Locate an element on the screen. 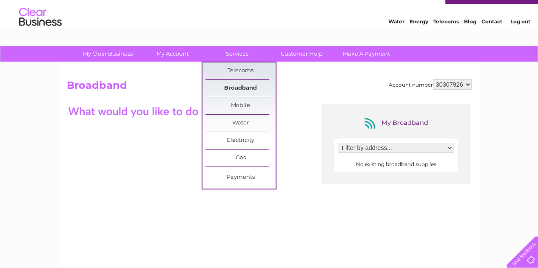 The width and height of the screenshot is (538, 268). a: My Account is located at coordinates (172, 54).